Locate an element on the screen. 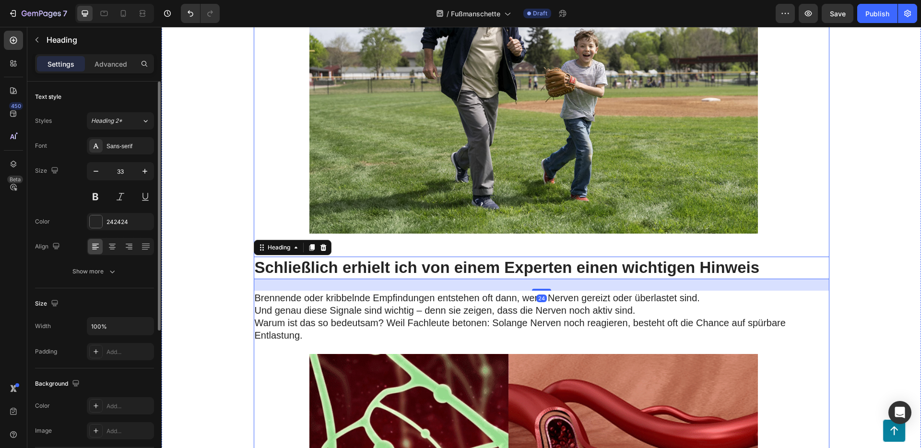 The height and width of the screenshot is (448, 921). h2: Schließlich erhielt ich von einem Experten einen wichtigen Hinweis is located at coordinates (380, 241).